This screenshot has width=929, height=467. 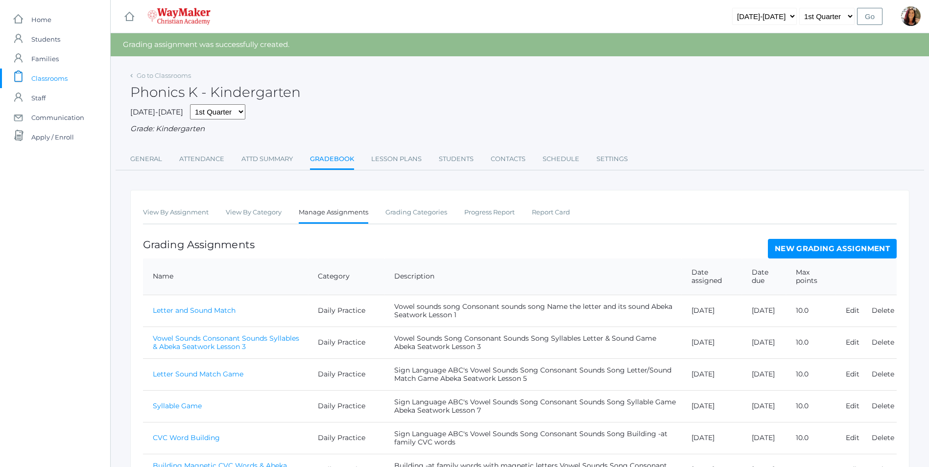 I want to click on a: Contacts, so click(x=508, y=159).